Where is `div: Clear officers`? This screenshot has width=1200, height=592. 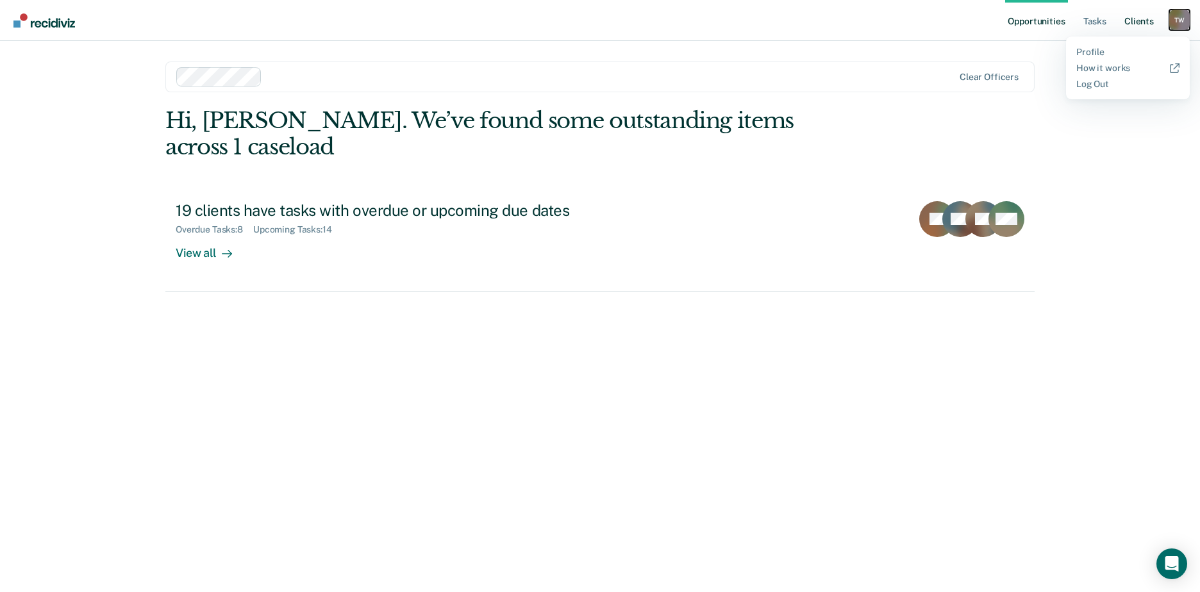 div: Clear officers is located at coordinates (989, 77).